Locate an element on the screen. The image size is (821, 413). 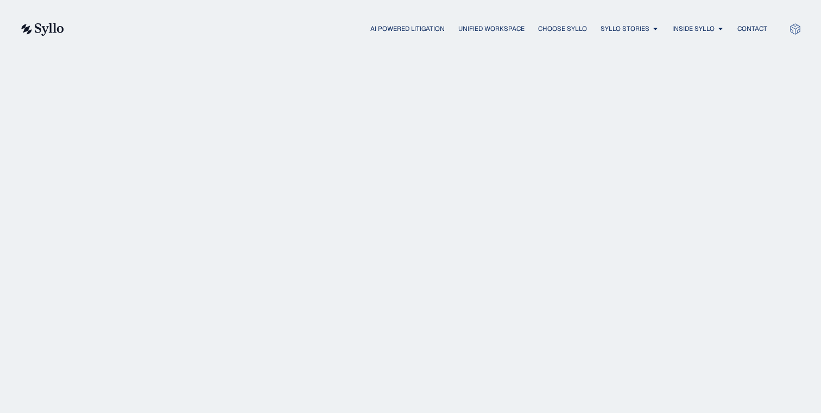
span: Choose Syllo is located at coordinates (562, 29).